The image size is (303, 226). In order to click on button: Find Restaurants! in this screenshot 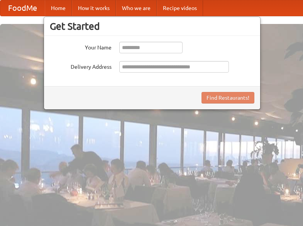, I will do `click(228, 98)`.